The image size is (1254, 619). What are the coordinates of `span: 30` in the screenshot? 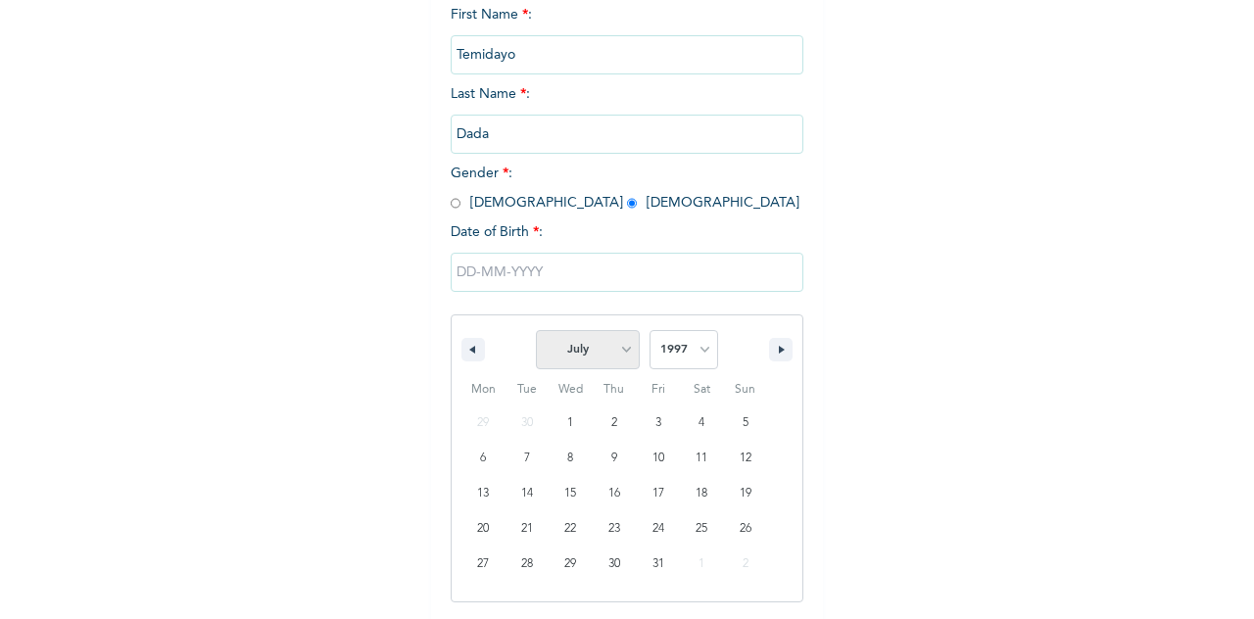 It's located at (614, 564).